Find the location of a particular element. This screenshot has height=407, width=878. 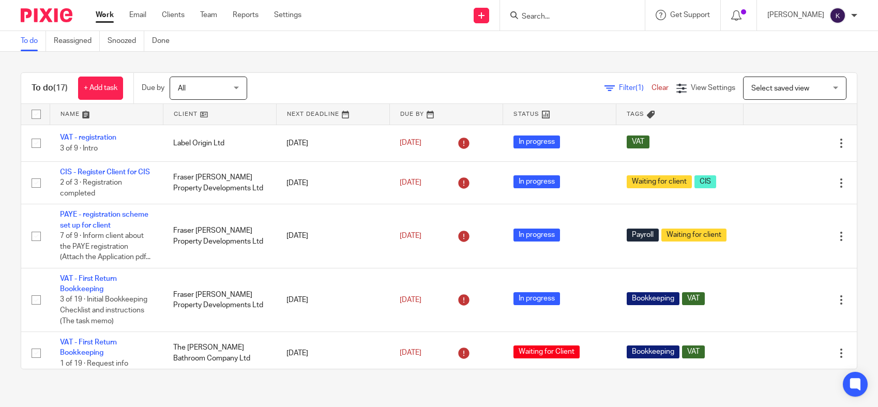

span: 3 of 19 · Initial Bookkeeping Checklist and instructions (The task memo) is located at coordinates (103, 310).